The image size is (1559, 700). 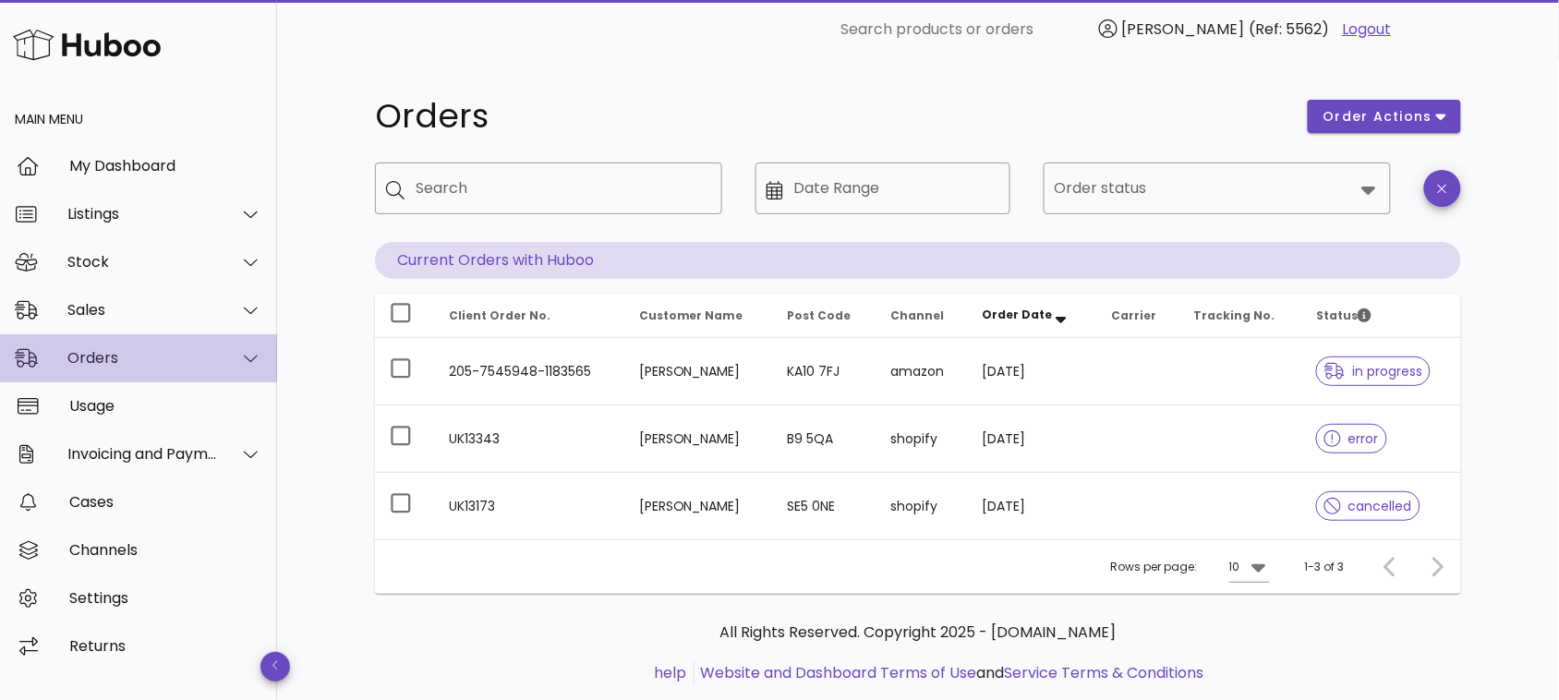 What do you see at coordinates (87, 44) in the screenshot?
I see `img: Huboo Logo` at bounding box center [87, 44].